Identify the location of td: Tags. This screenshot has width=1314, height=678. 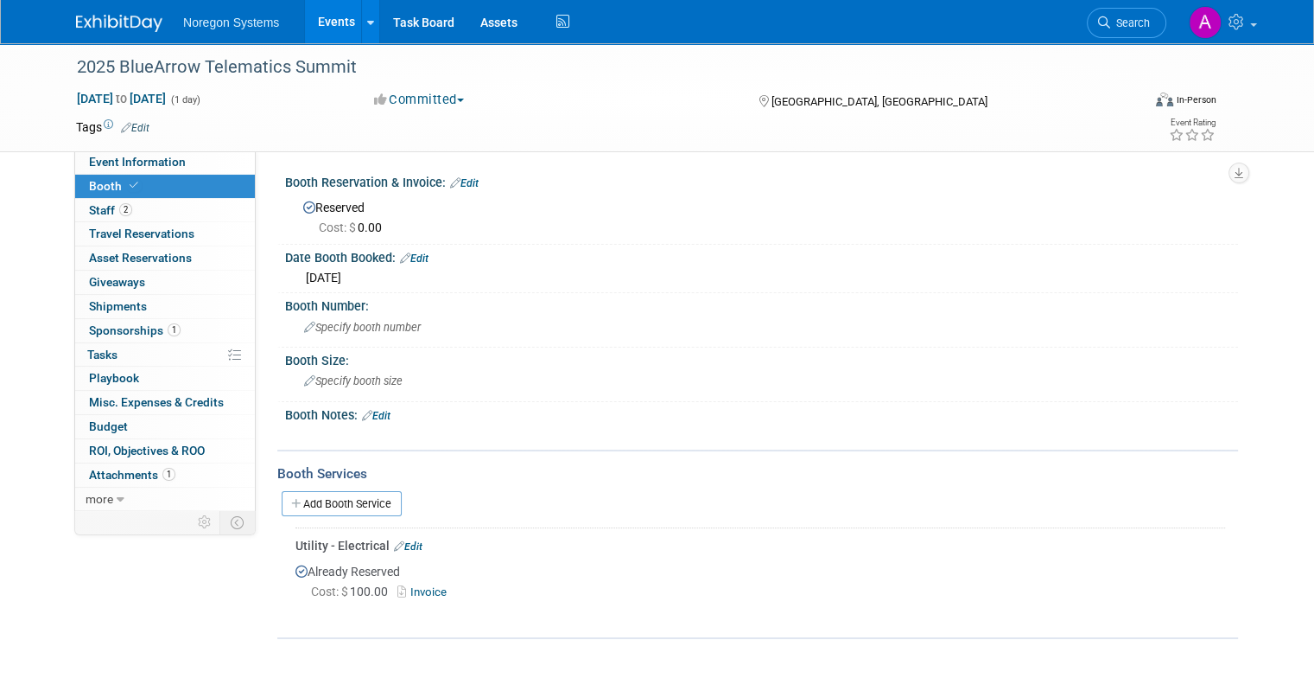
(112, 127).